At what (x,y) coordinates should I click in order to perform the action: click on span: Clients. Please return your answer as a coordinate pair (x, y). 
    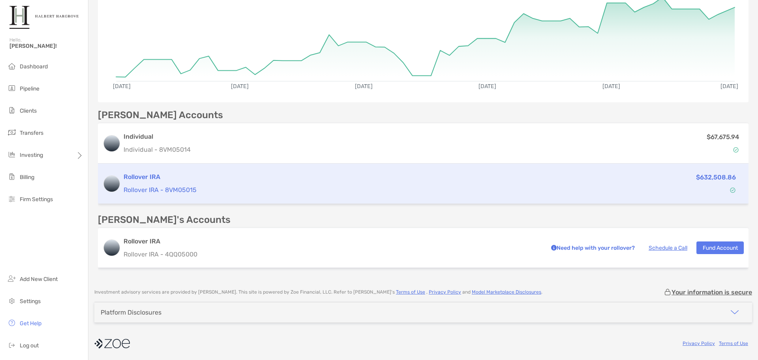
    Looking at the image, I should click on (28, 111).